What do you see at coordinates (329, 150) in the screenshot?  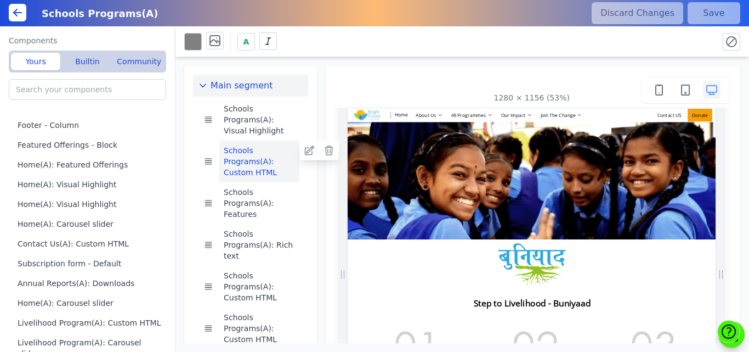 I see `button: Delete block` at bounding box center [329, 150].